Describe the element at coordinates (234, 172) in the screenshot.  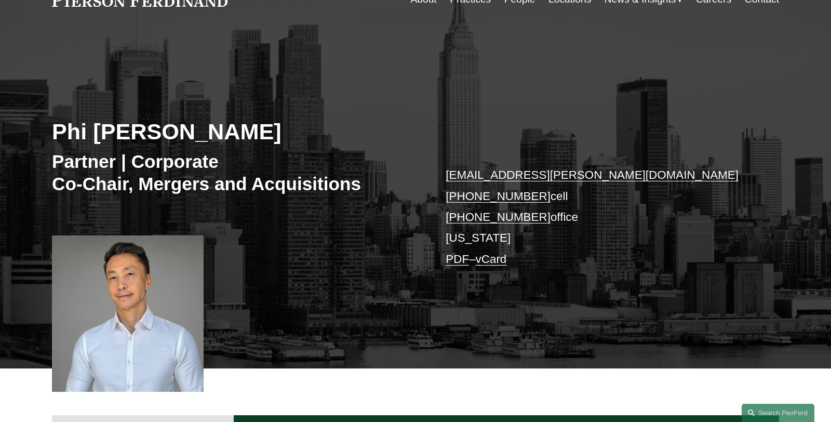
I see `h3: Partner | Corporate Co-Chair, Mergers and Acquisitions` at that location.